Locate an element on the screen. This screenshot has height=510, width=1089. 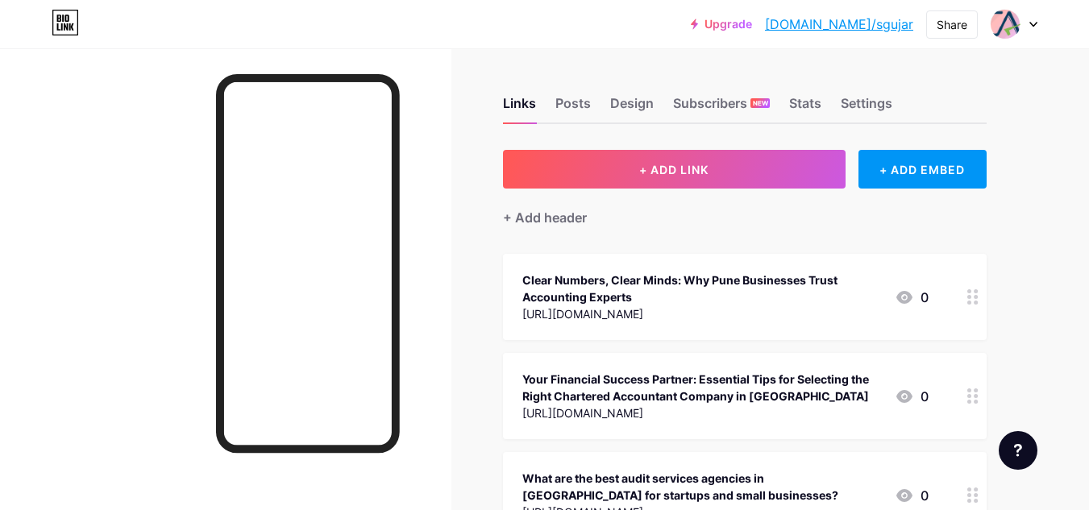
div: Links is located at coordinates (519, 108).